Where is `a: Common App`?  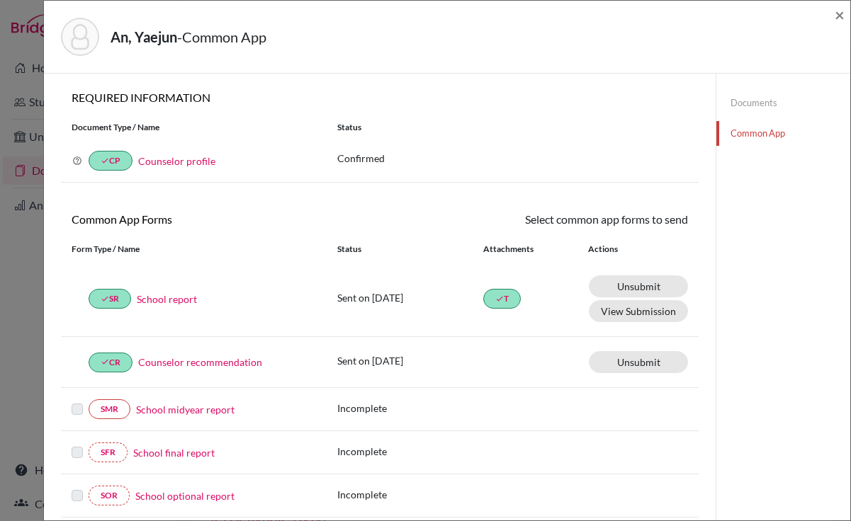 a: Common App is located at coordinates (783, 133).